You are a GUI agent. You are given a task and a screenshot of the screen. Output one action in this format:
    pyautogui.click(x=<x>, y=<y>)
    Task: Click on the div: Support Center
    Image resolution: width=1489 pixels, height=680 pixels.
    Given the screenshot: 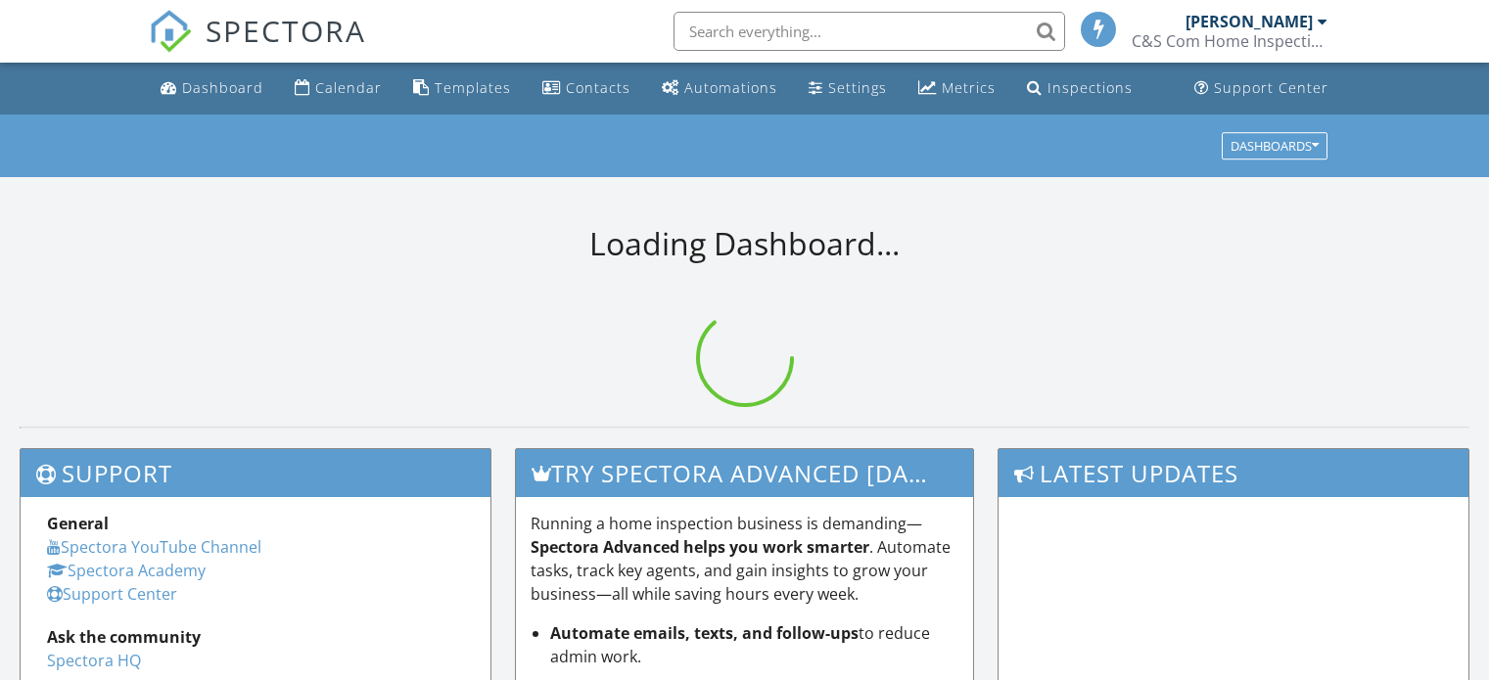 What is the action you would take?
    pyautogui.click(x=1271, y=87)
    